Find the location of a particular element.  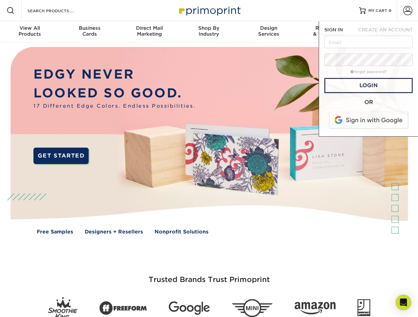

a: Free Samples is located at coordinates (55, 232).